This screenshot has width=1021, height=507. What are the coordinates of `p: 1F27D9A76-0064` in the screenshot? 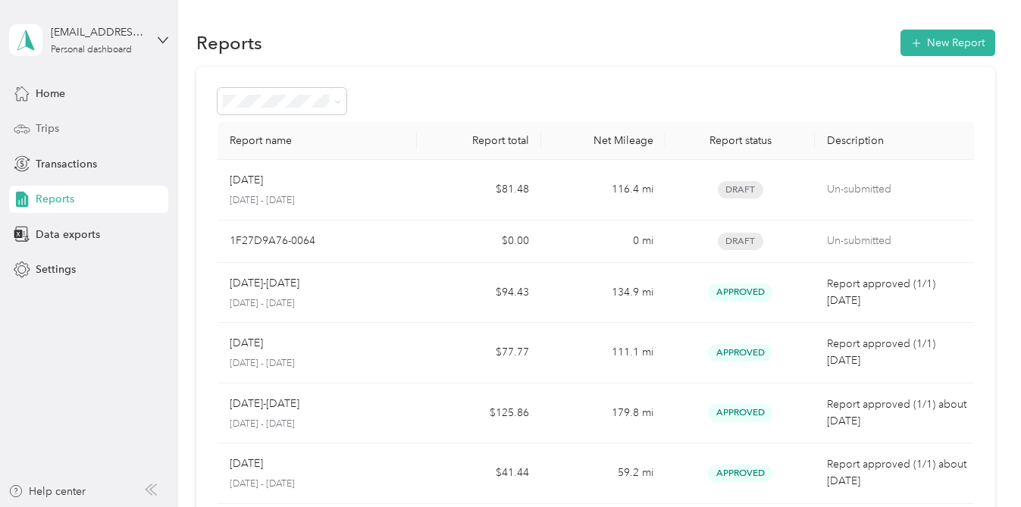 It's located at (272, 241).